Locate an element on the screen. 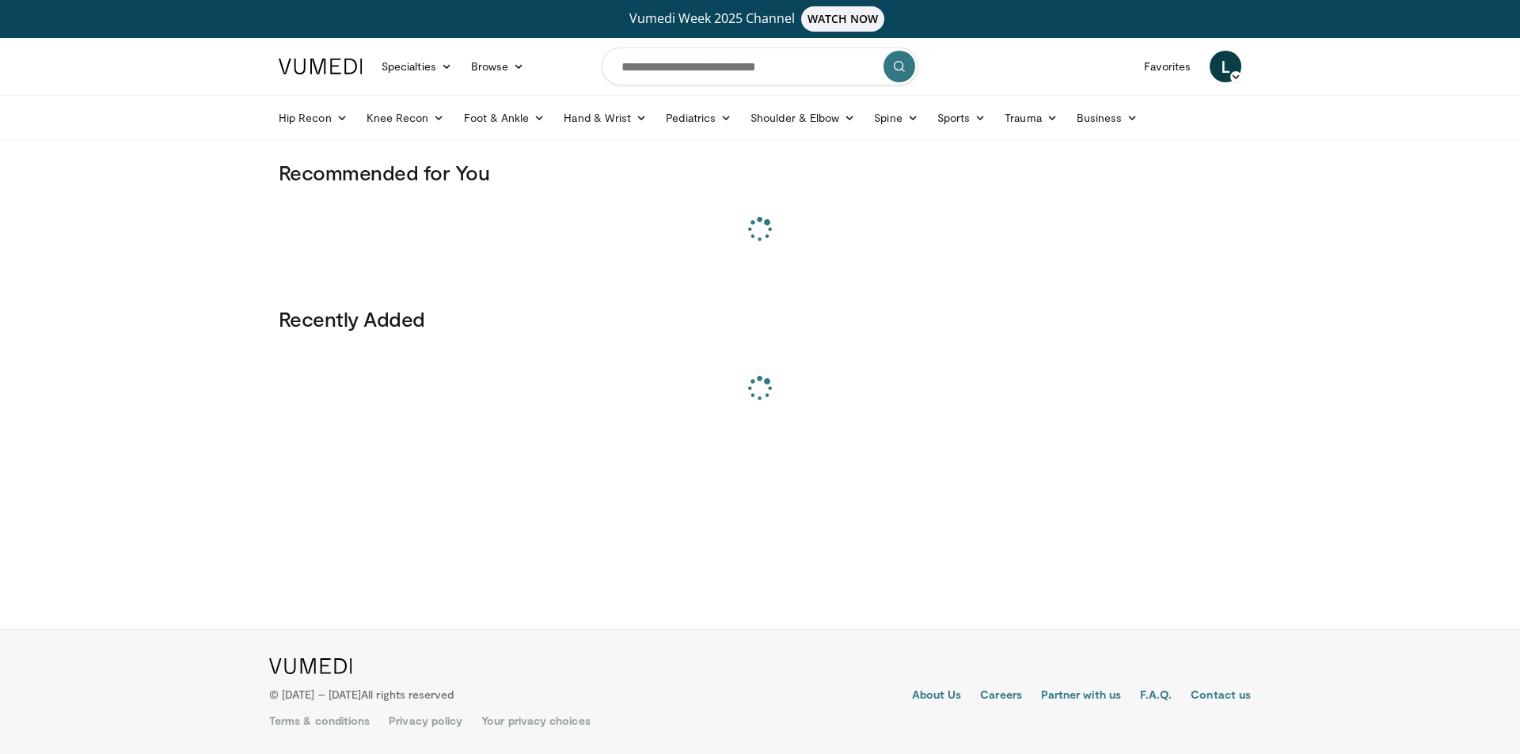  input: Search topics, interventions is located at coordinates (760, 66).